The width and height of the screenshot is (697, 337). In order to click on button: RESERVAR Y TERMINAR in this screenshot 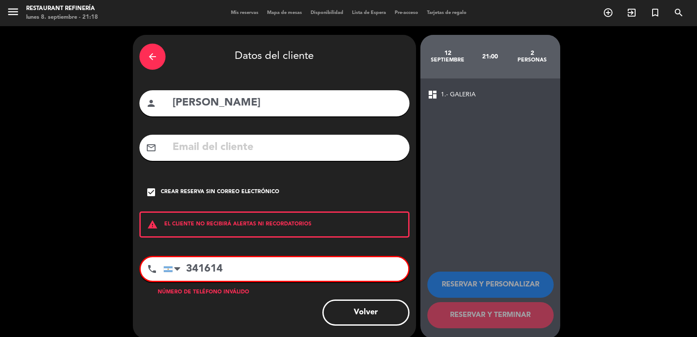, I will do `click(490, 315)`.